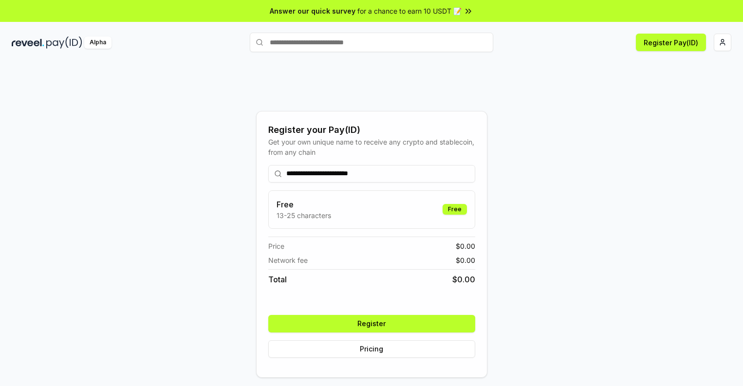  Describe the element at coordinates (670, 42) in the screenshot. I see `button: Register Pay(ID)` at that location.